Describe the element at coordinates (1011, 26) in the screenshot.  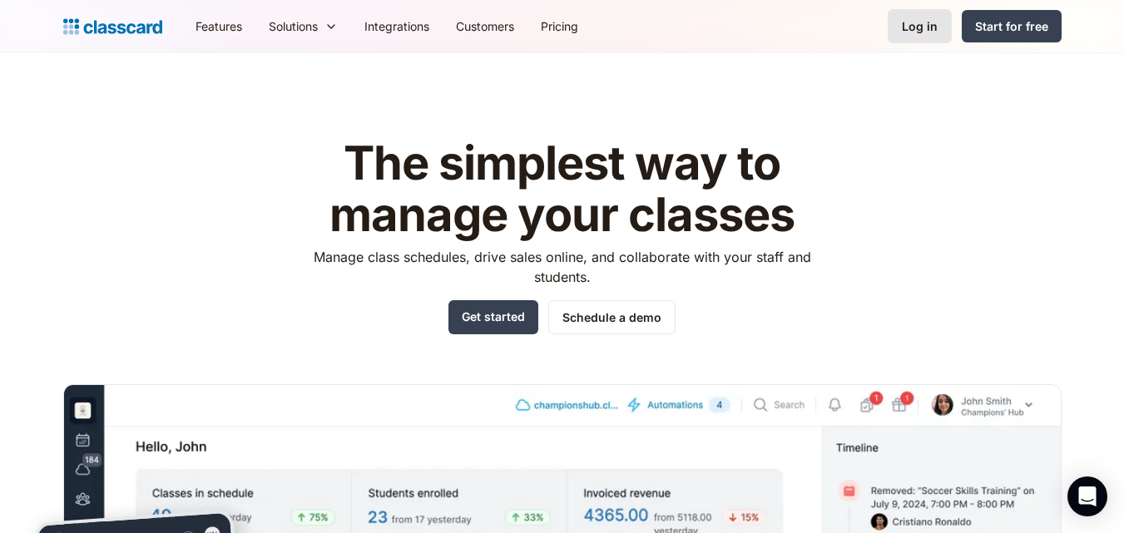
I see `div: Start for free` at that location.